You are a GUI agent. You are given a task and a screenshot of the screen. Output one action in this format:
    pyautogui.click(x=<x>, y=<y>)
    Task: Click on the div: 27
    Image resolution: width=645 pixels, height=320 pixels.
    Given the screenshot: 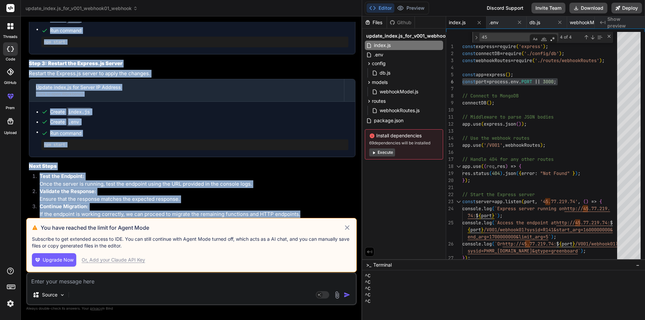 What is the action you would take?
    pyautogui.click(x=450, y=258)
    